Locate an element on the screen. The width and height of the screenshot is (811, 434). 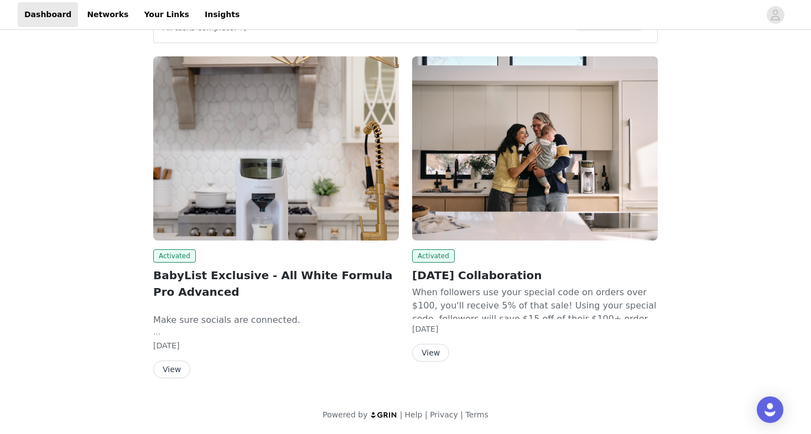
div: avatar is located at coordinates (775, 15).